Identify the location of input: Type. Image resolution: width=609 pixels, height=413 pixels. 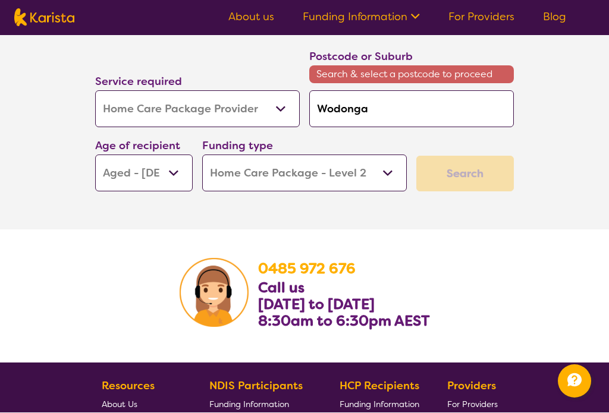
(411, 109).